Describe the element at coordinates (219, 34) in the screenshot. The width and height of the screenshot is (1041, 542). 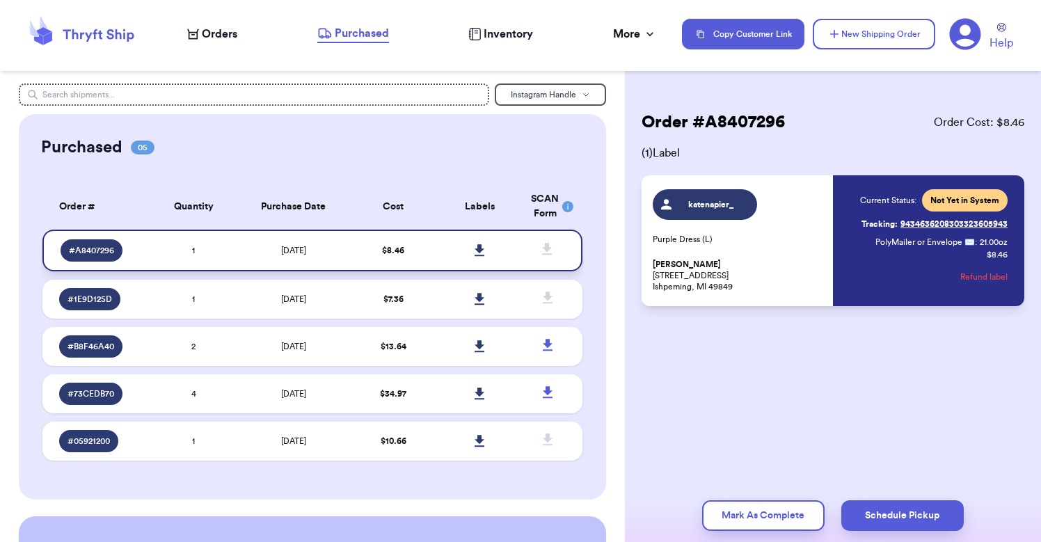
I see `span: Orders` at that location.